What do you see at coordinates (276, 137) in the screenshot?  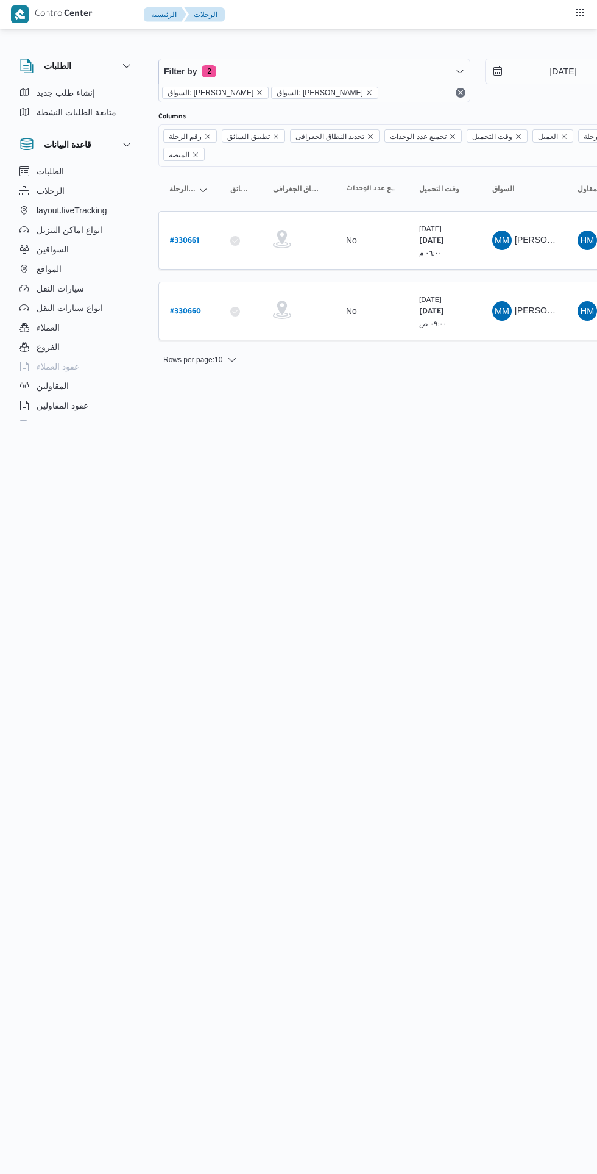 I see `button: Remove تطبيق السائق from selection in this group` at bounding box center [276, 137].